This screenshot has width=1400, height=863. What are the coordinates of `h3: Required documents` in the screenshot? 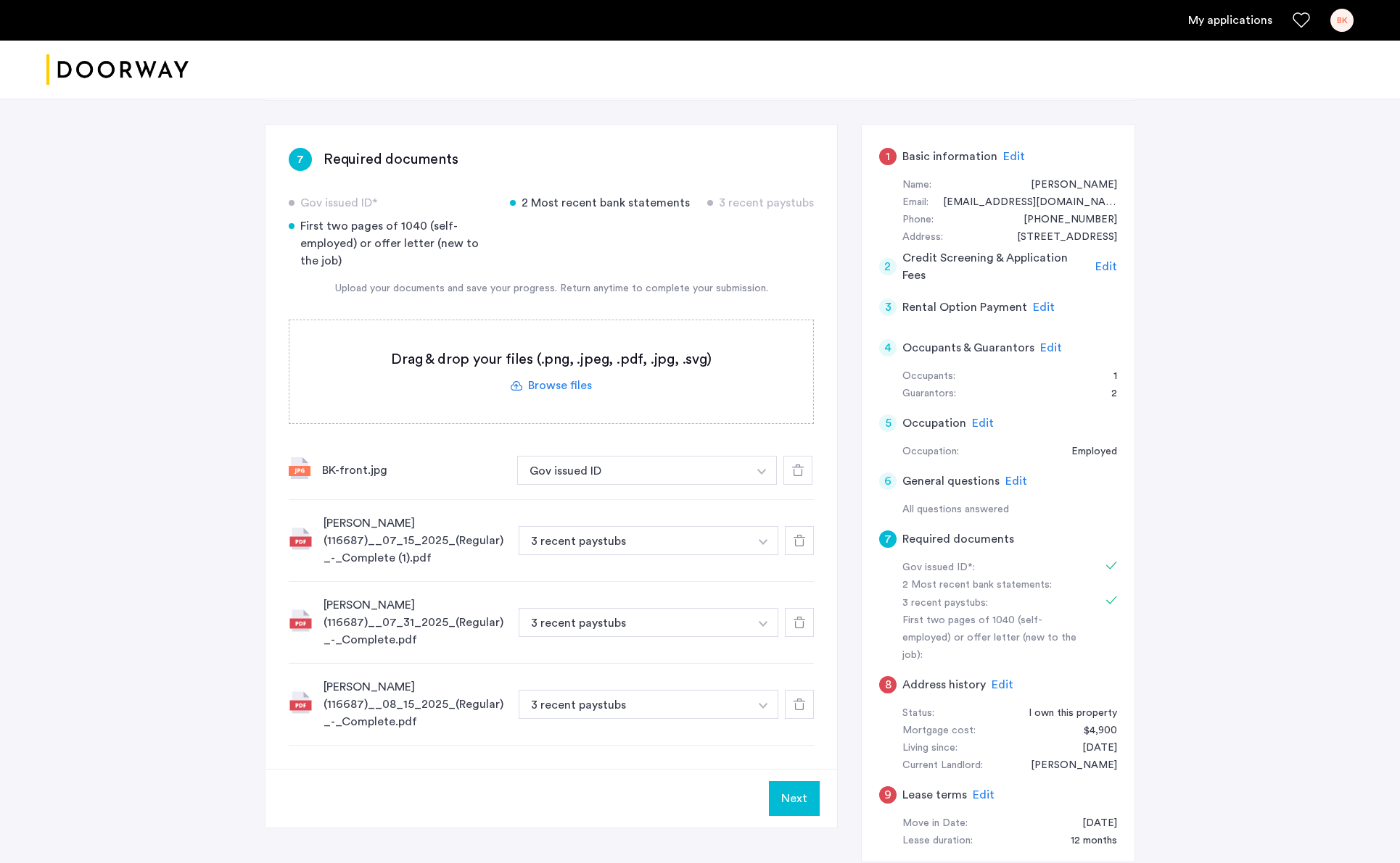 It's located at (390, 160).